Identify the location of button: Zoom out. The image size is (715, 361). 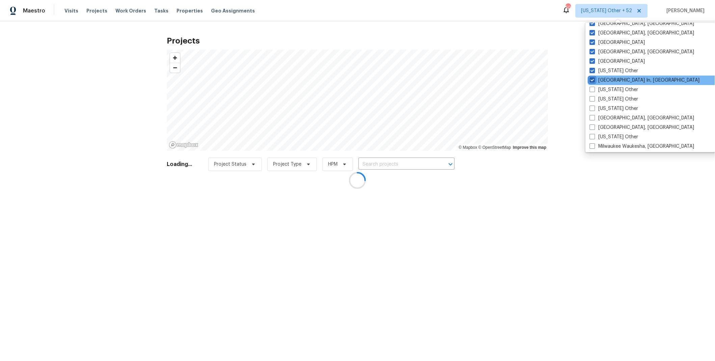
(175, 67).